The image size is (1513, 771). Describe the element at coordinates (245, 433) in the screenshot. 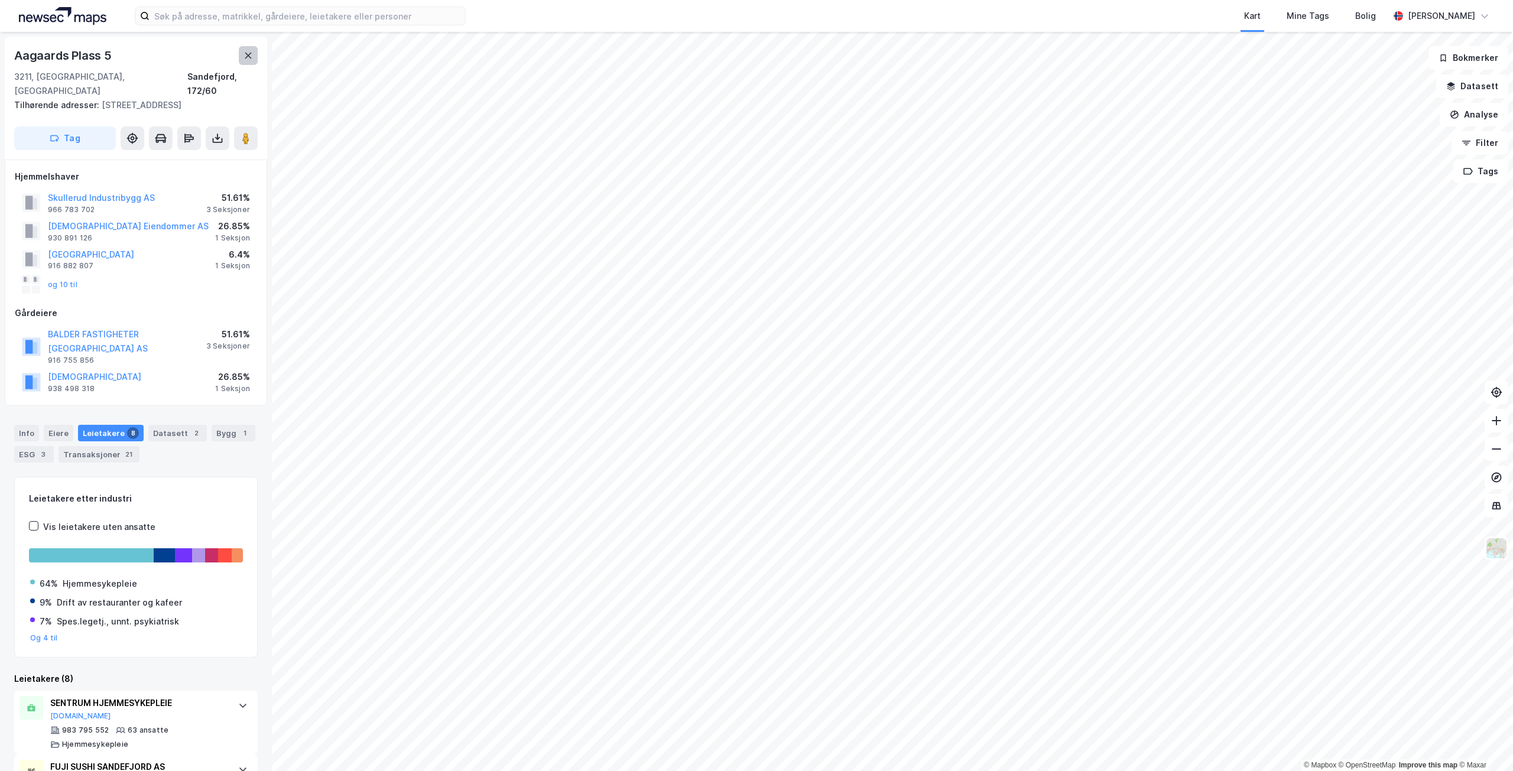

I see `div: 1` at that location.